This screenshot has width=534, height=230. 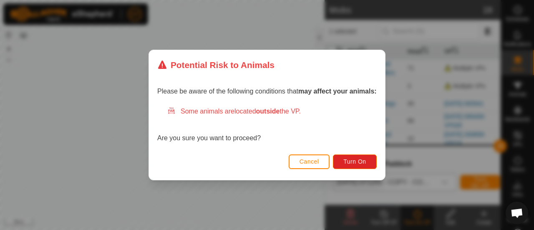 What do you see at coordinates (268, 111) in the screenshot?
I see `strong: outside` at bounding box center [268, 111].